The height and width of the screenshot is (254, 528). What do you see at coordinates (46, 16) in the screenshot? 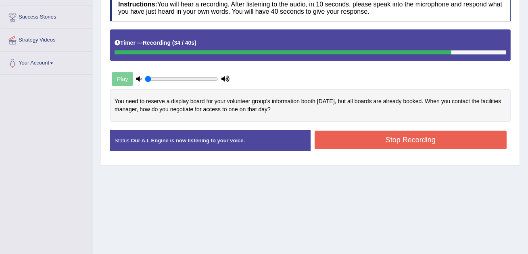
I see `a: Success Stories` at bounding box center [46, 16].